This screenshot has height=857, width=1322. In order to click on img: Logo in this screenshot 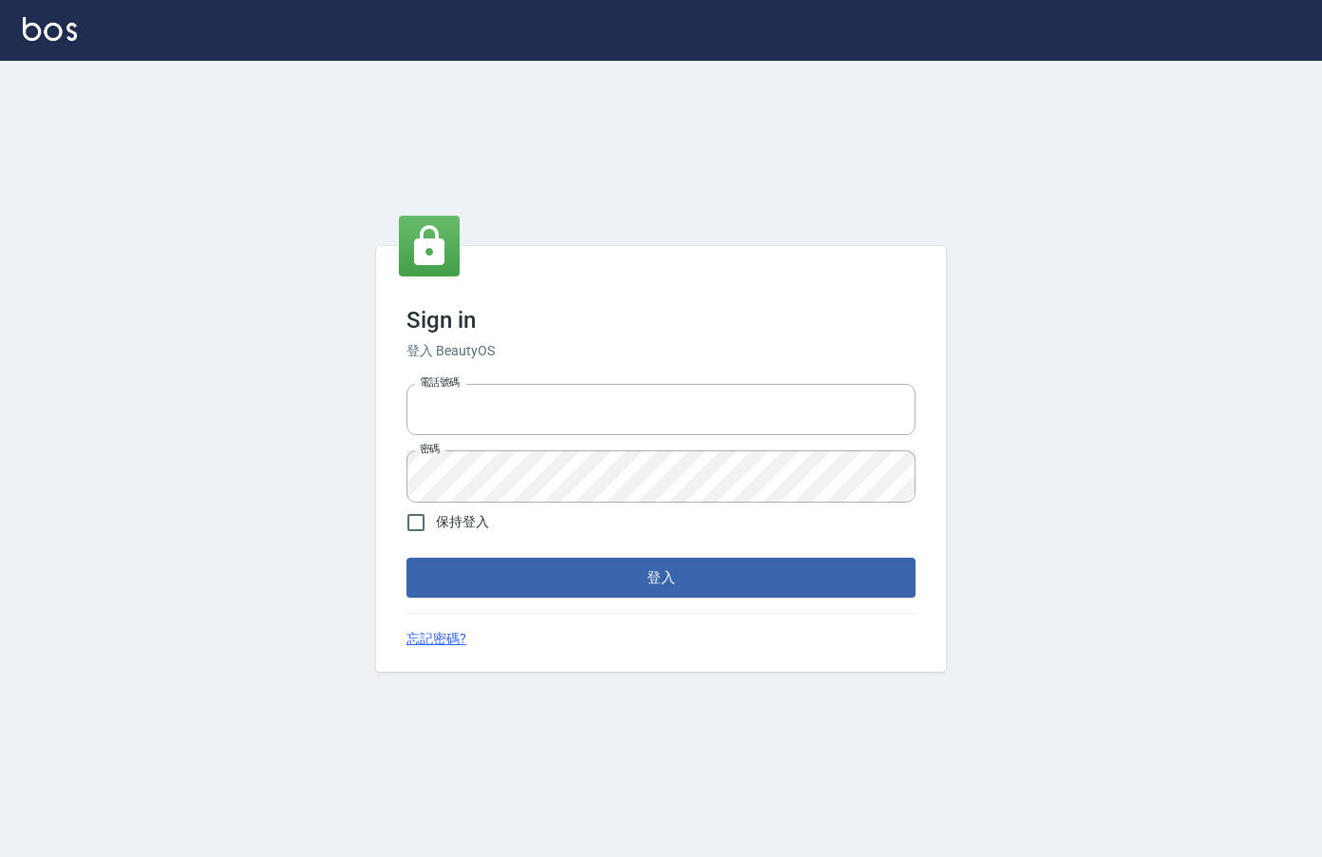, I will do `click(49, 28)`.